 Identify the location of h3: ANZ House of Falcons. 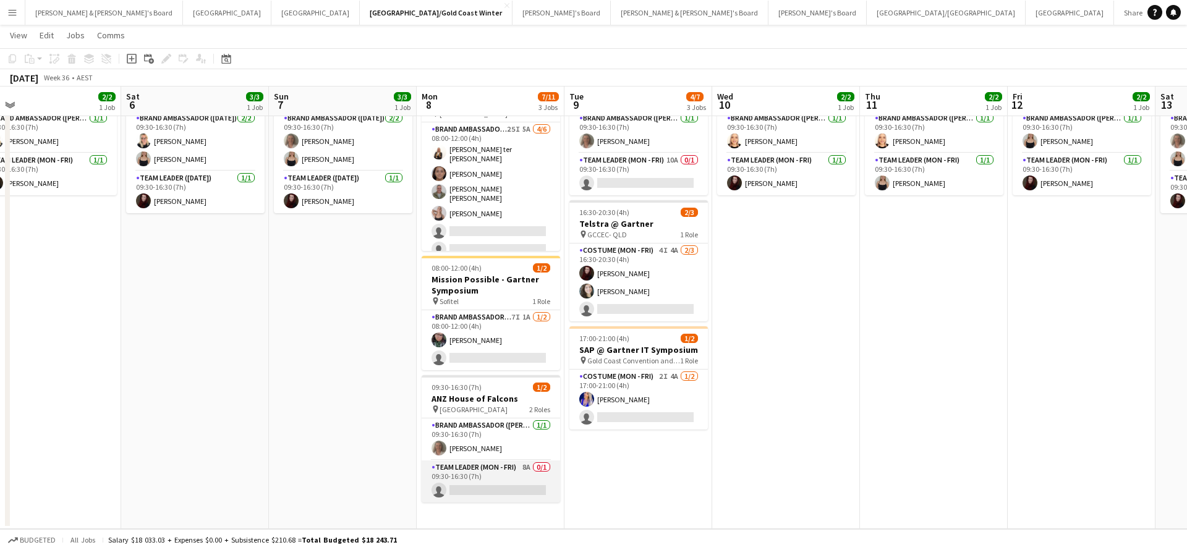
(491, 399).